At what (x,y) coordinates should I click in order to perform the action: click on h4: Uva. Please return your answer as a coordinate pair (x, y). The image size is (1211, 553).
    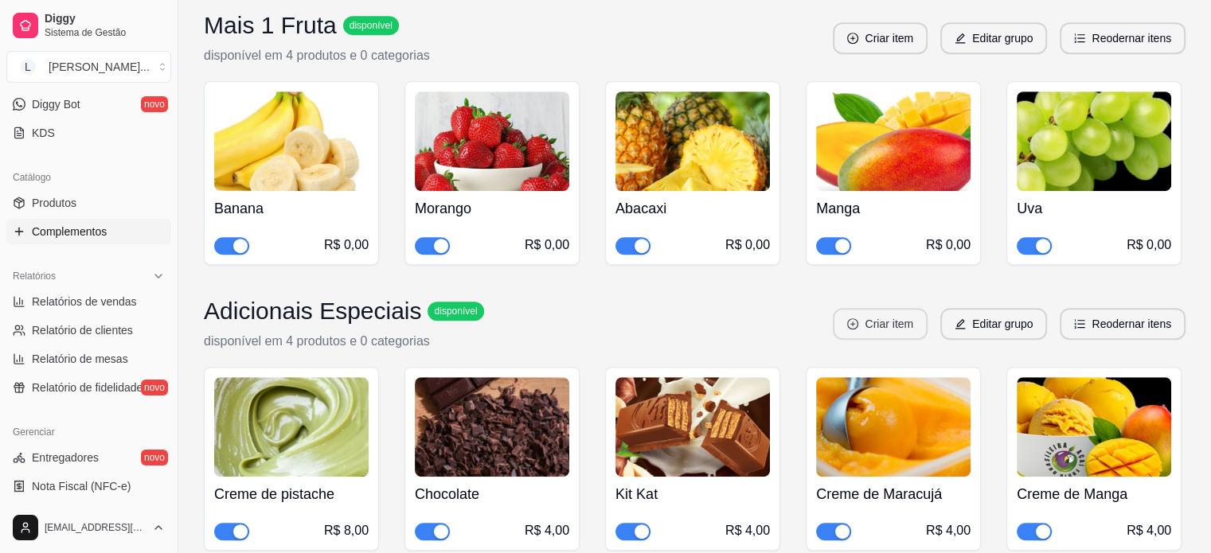
    Looking at the image, I should click on (1094, 209).